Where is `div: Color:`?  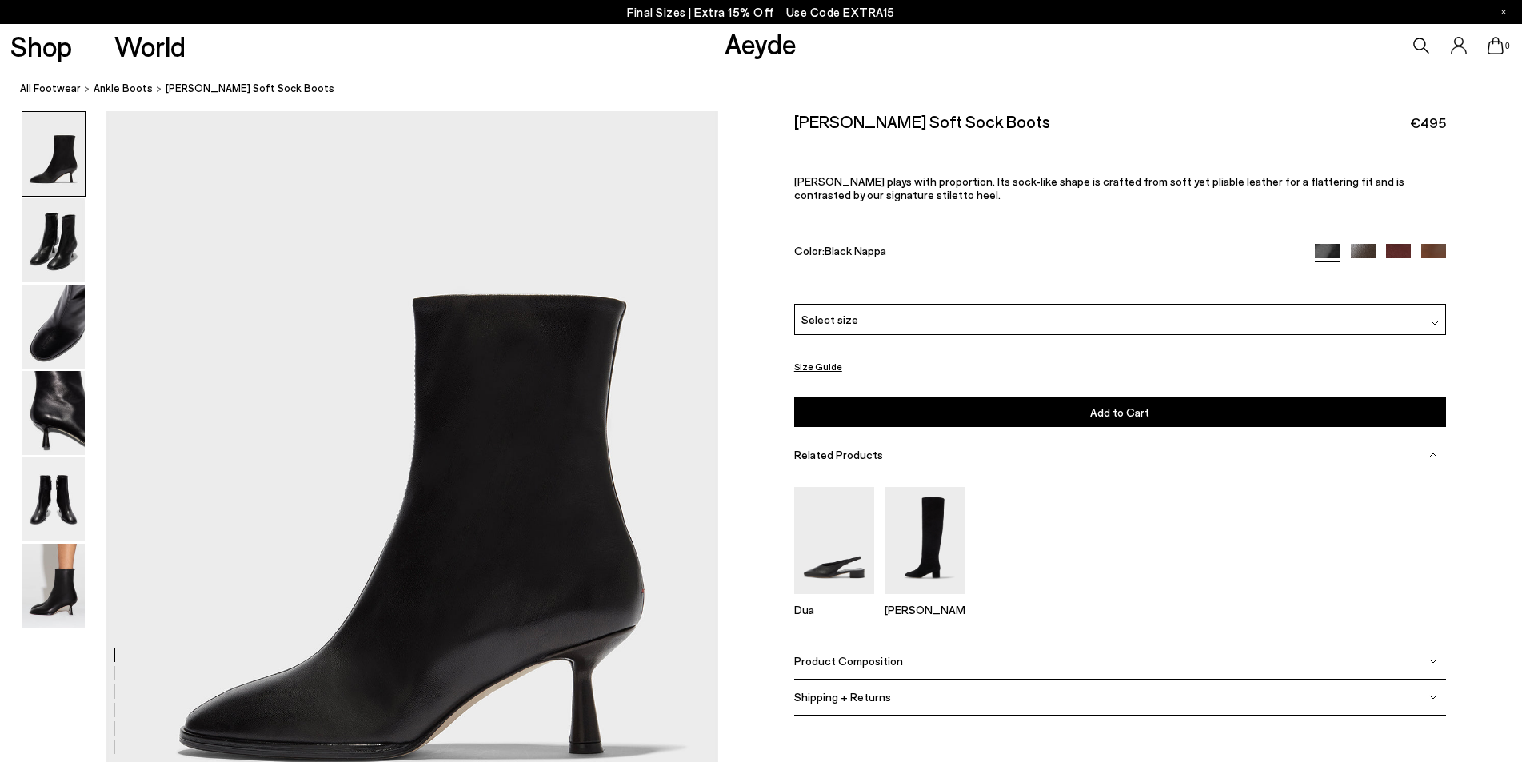
div: Color: is located at coordinates (1044, 253).